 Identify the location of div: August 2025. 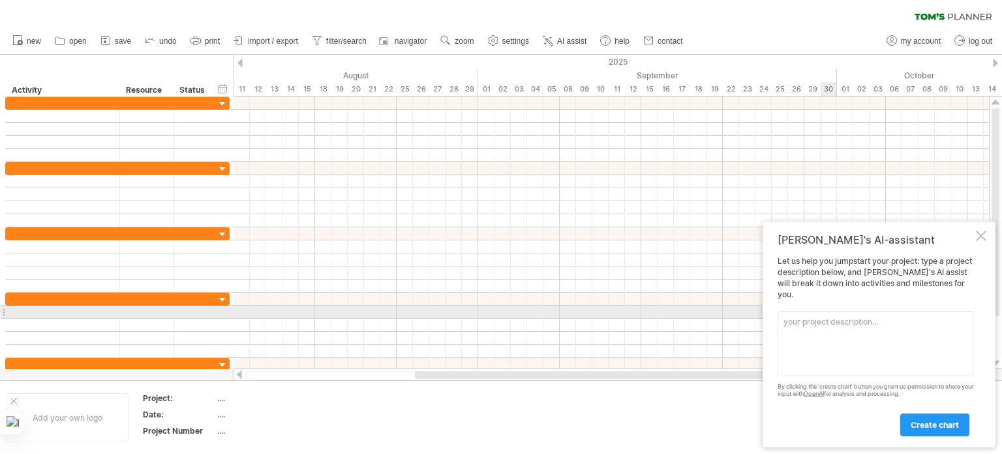
(307, 75).